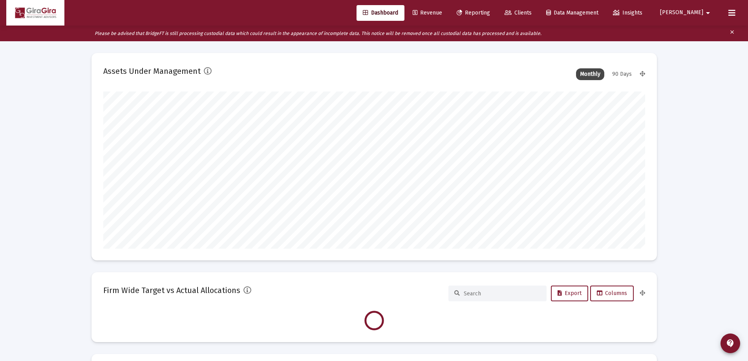 This screenshot has height=361, width=748. Describe the element at coordinates (380, 13) in the screenshot. I see `span: Dashboard` at that location.